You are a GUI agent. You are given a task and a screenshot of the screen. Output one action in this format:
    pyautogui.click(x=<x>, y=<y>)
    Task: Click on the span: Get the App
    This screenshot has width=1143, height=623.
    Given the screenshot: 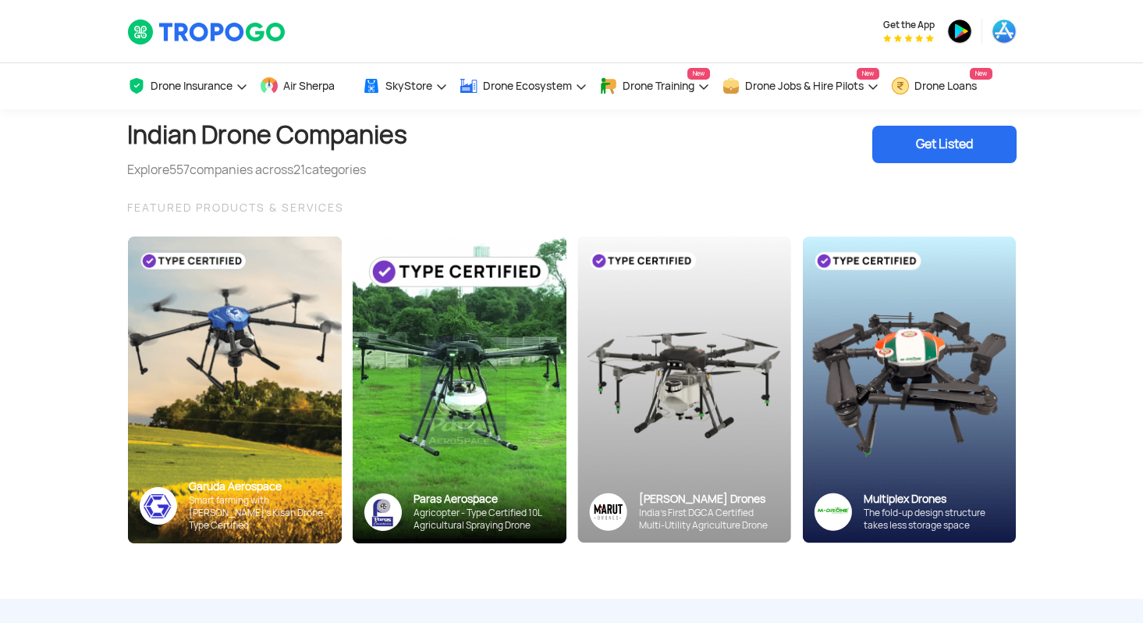 What is the action you would take?
    pyautogui.click(x=909, y=25)
    